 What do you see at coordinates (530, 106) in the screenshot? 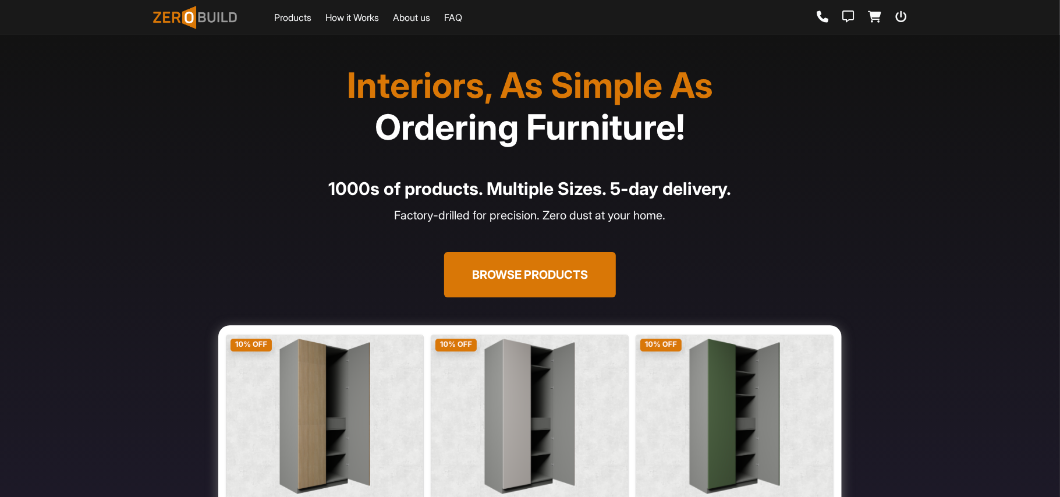
I see `h1: Interiors, As Simple As` at bounding box center [530, 106].